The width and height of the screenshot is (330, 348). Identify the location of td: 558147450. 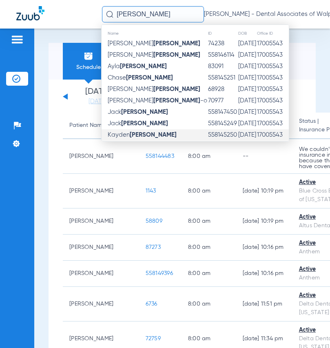
(223, 112).